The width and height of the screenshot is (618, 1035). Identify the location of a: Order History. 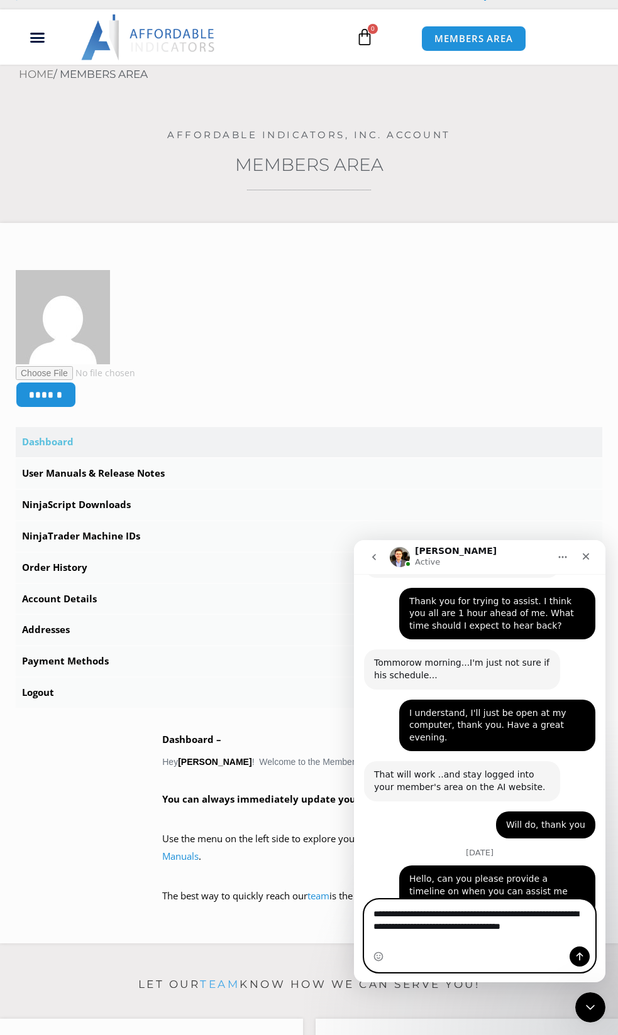
(308, 568).